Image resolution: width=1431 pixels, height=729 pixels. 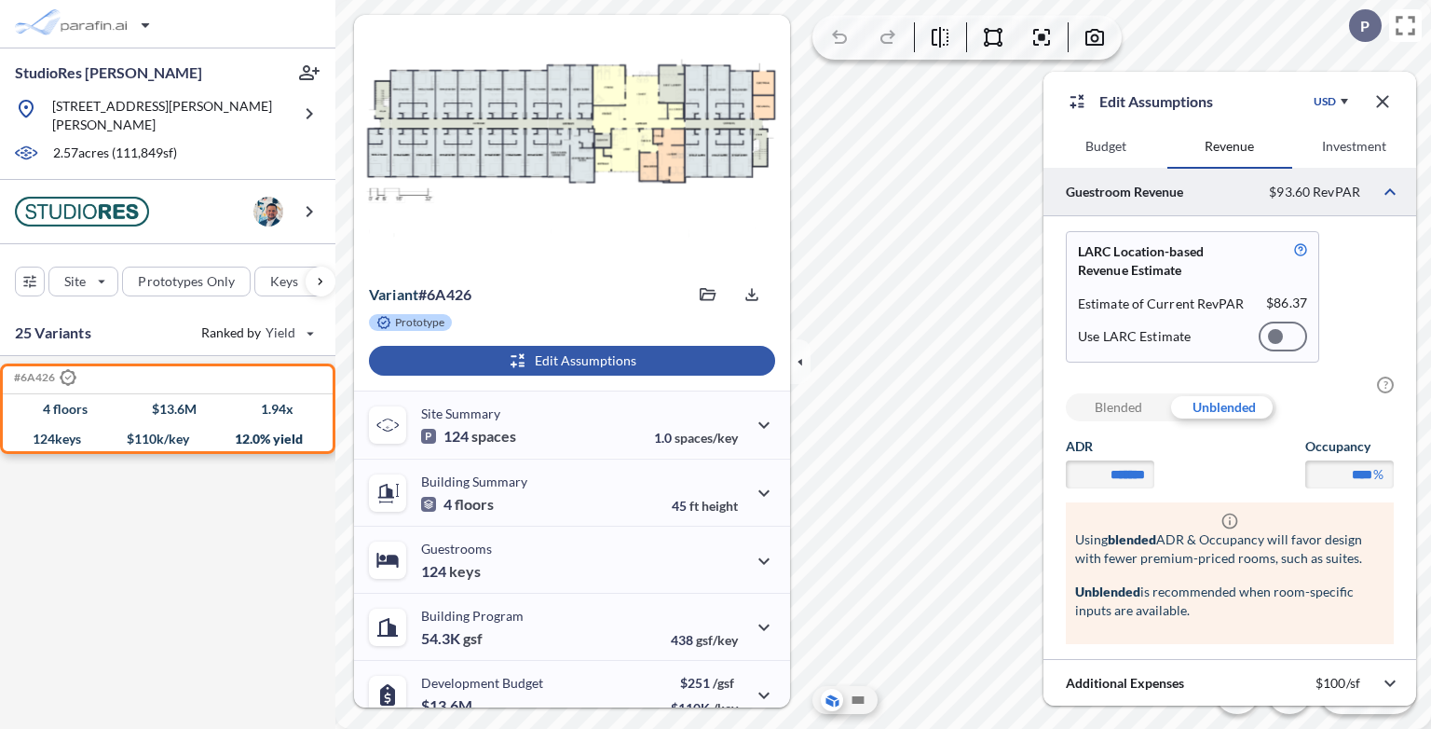 I want to click on span: Yield, so click(x=281, y=333).